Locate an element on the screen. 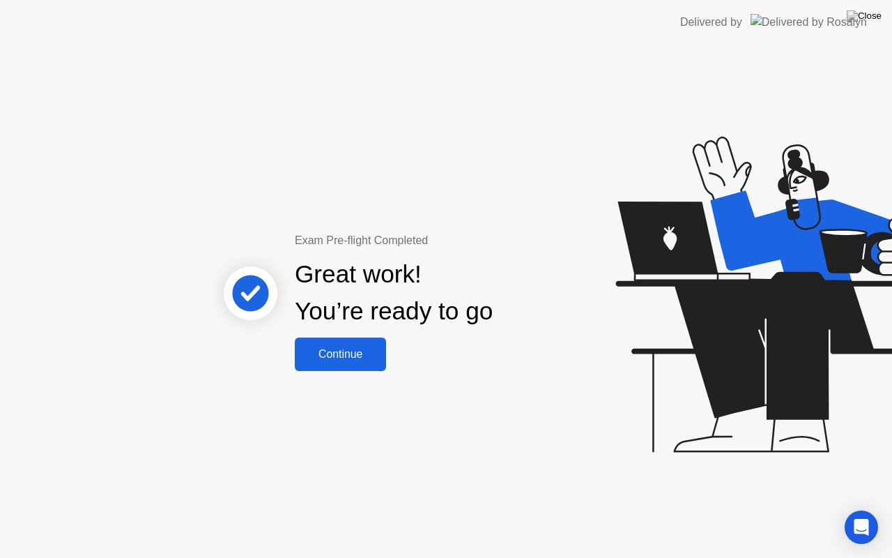  div: Open Intercom Messenger is located at coordinates (862, 527).